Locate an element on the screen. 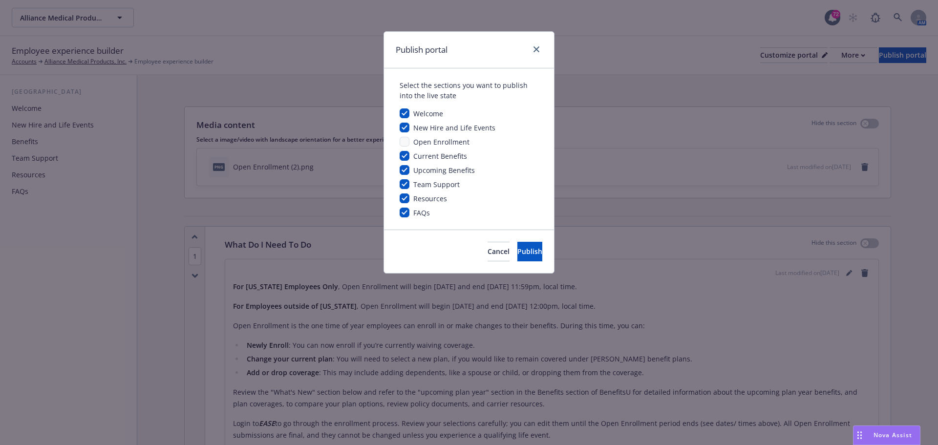 The image size is (938, 445). span: Resources is located at coordinates (430, 198).